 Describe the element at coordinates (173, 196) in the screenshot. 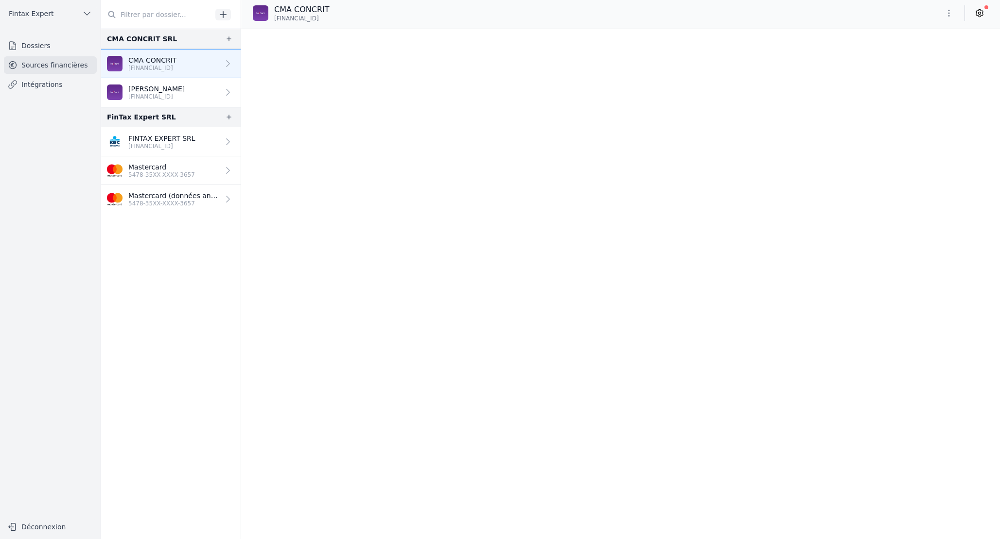

I see `p: Mastercard (données antérieures)` at that location.